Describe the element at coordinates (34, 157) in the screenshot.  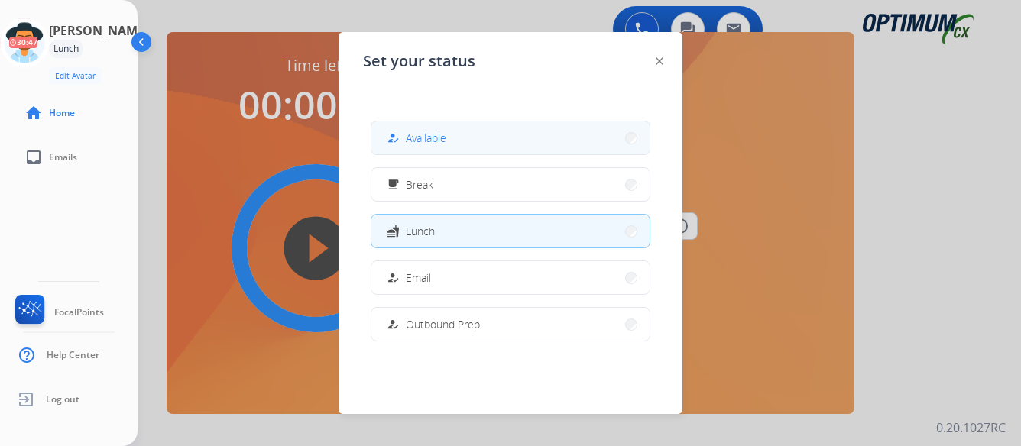
I see `mat-icon: inbox` at that location.